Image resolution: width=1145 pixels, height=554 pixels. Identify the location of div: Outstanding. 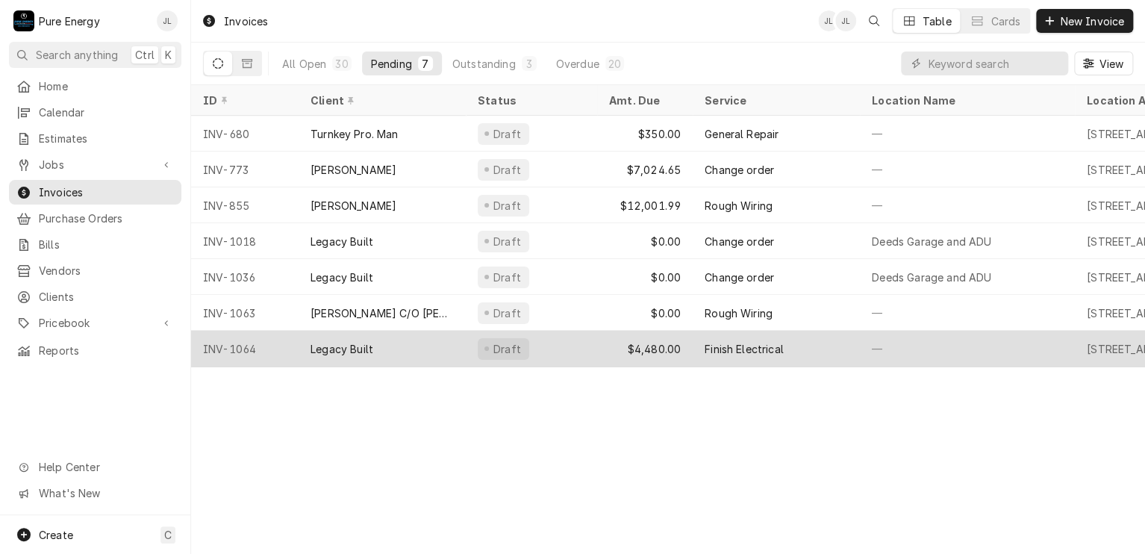
(483, 63).